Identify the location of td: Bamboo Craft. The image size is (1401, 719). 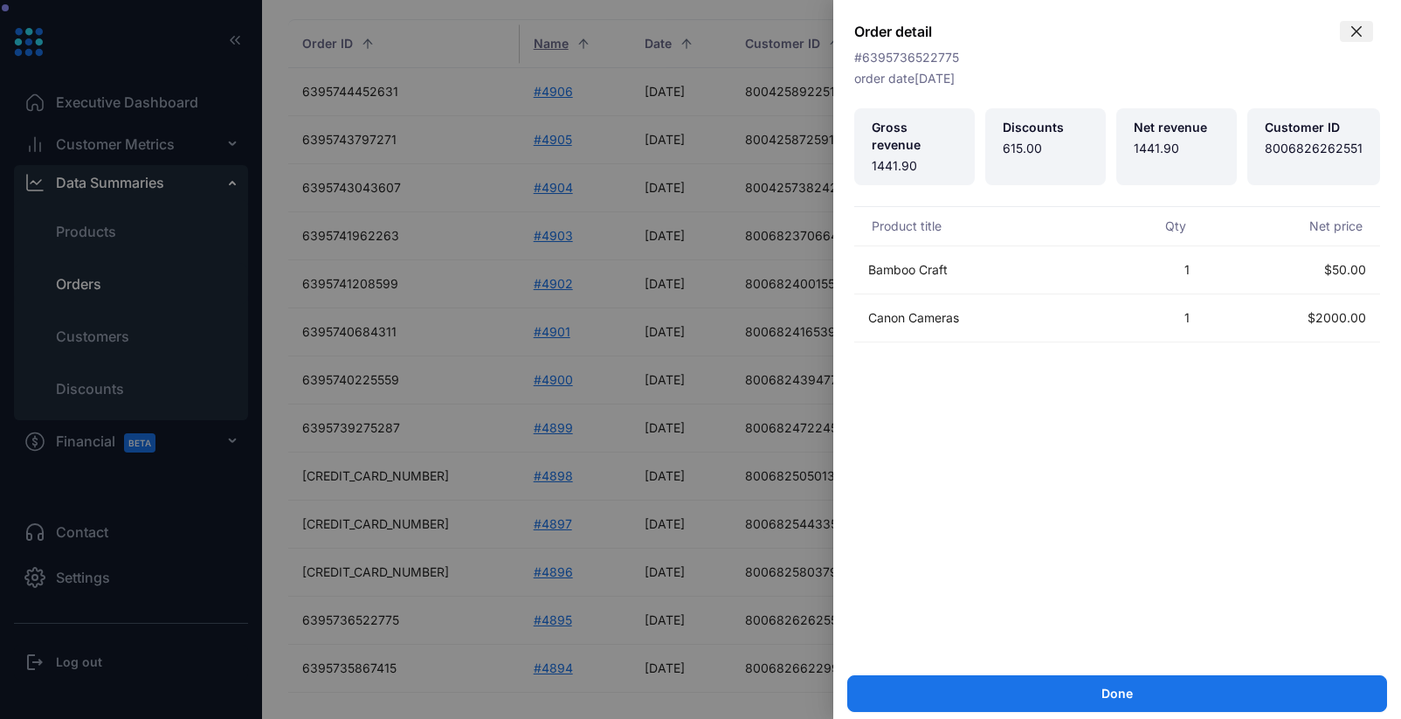
(973, 270).